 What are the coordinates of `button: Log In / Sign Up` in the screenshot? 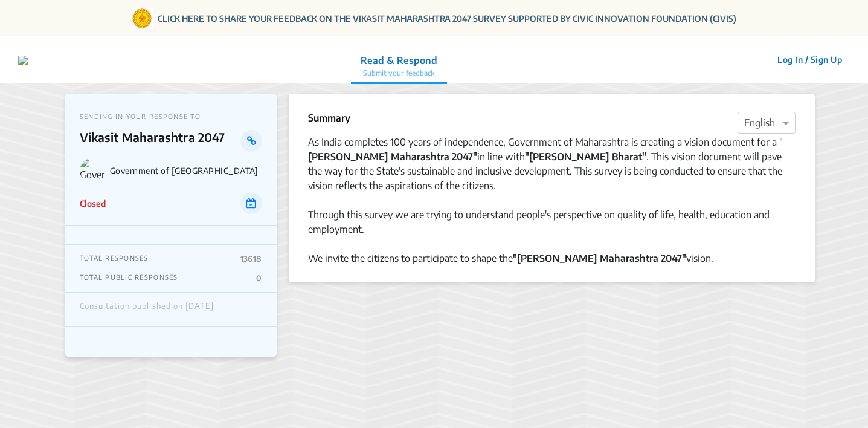 It's located at (810, 59).